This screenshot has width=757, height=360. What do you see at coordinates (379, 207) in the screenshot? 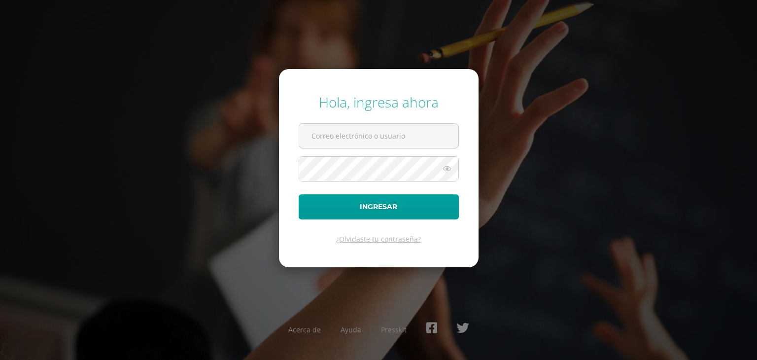
I see `button: Ingresar` at bounding box center [379, 207].